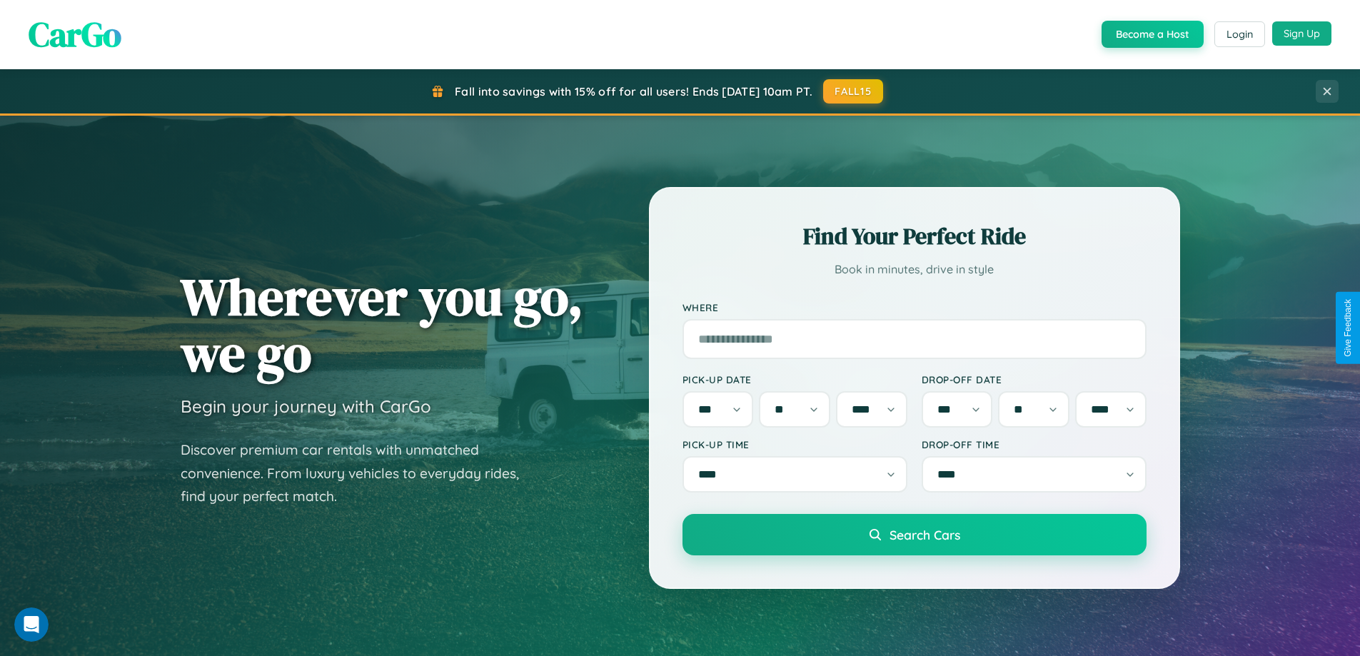 The height and width of the screenshot is (656, 1360). Describe the element at coordinates (382, 325) in the screenshot. I see `h1: Wherever you go, we go` at that location.